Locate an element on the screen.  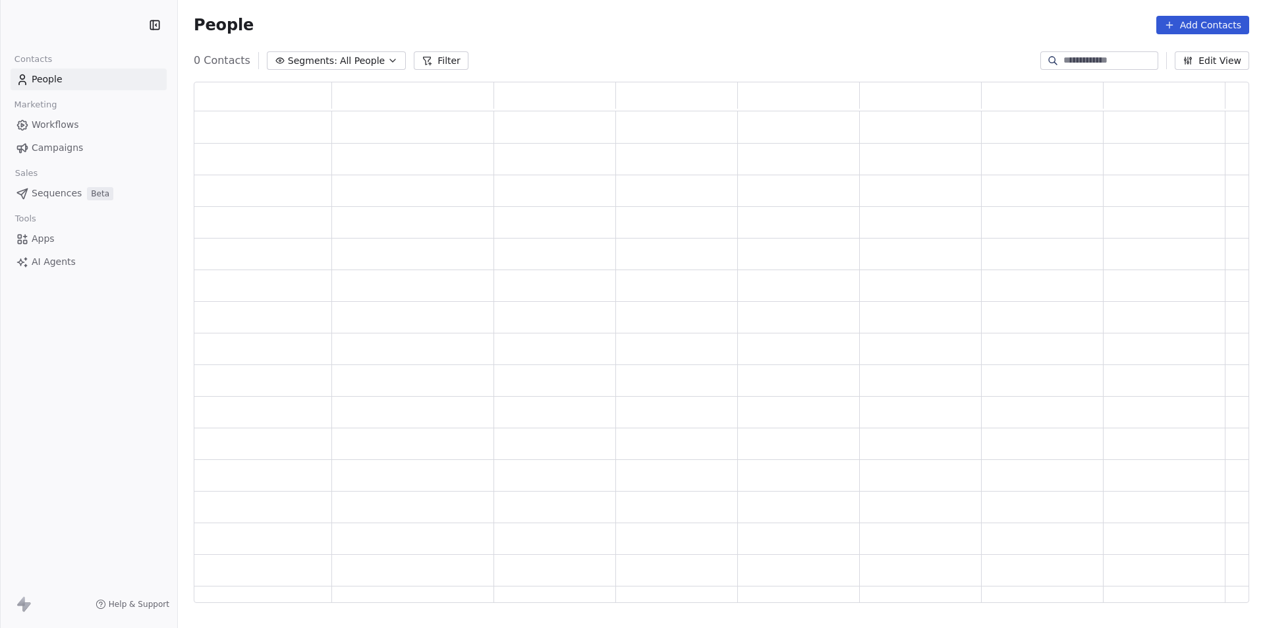
span: Apps is located at coordinates (43, 238).